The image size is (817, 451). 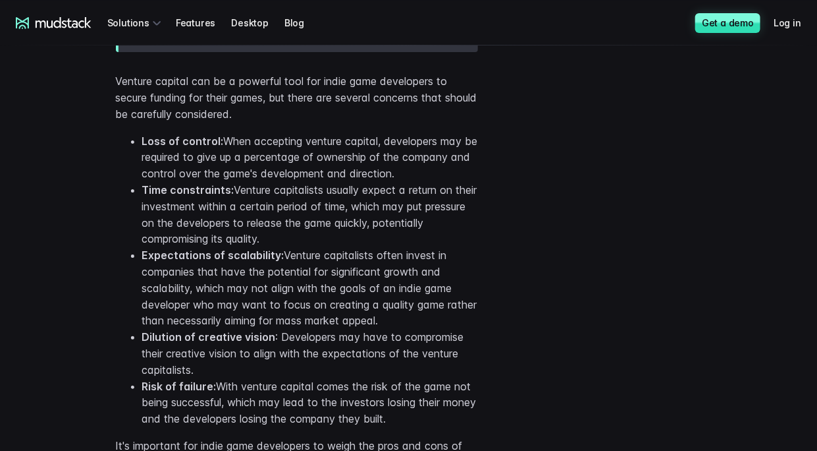 I want to click on a: Get a demo, so click(x=728, y=23).